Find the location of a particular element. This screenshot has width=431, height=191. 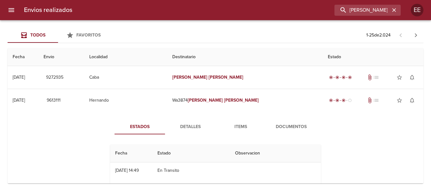

span: Items is located at coordinates (241, 127).